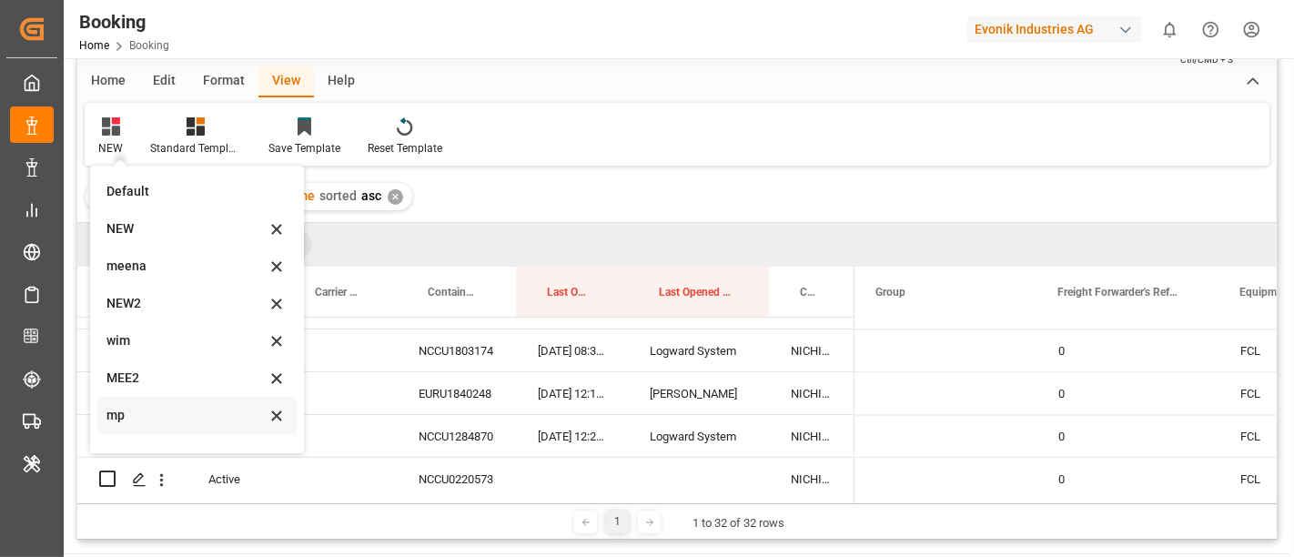 This screenshot has height=557, width=1294. What do you see at coordinates (164, 82) in the screenshot?
I see `div: Edit` at bounding box center [164, 82].